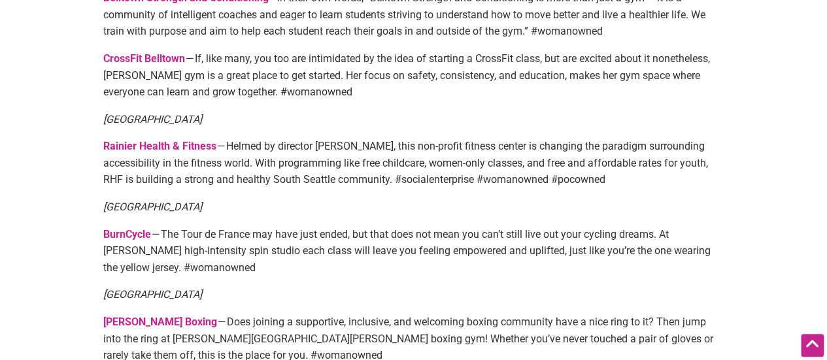  I want to click on a: Rainier Health & Fitness, so click(160, 146).